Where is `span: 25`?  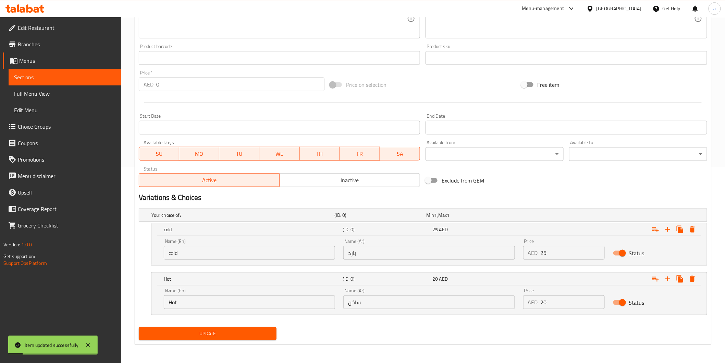
span: 25 is located at coordinates (435, 229).